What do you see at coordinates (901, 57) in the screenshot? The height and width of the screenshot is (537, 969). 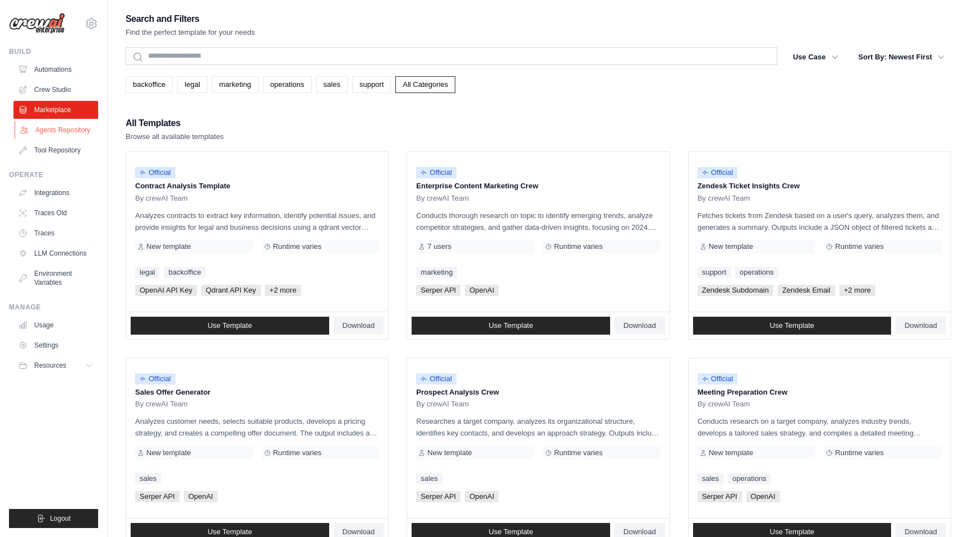 I see `button: Sort By: Newest First` at bounding box center [901, 57].